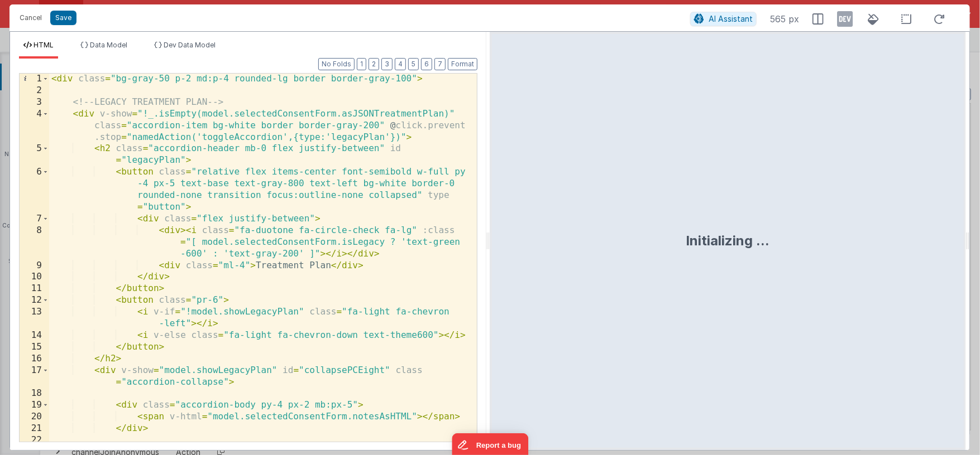 The image size is (980, 455). I want to click on div: 15, so click(34, 347).